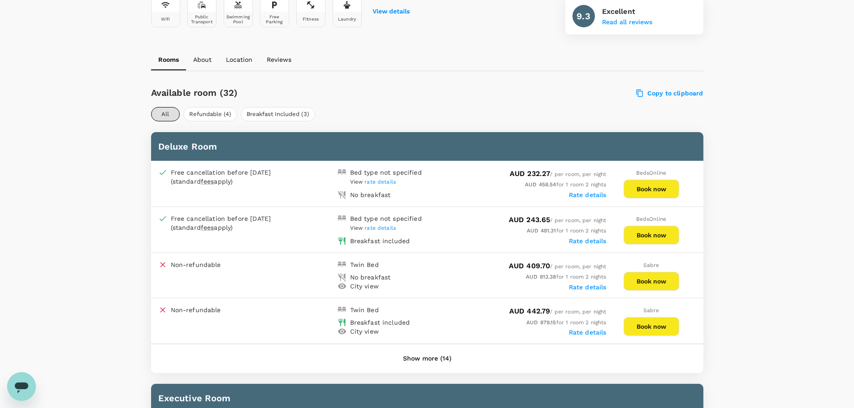 This screenshot has height=408, width=854. What do you see at coordinates (542, 231) in the screenshot?
I see `span: AUD 481.31` at bounding box center [542, 231].